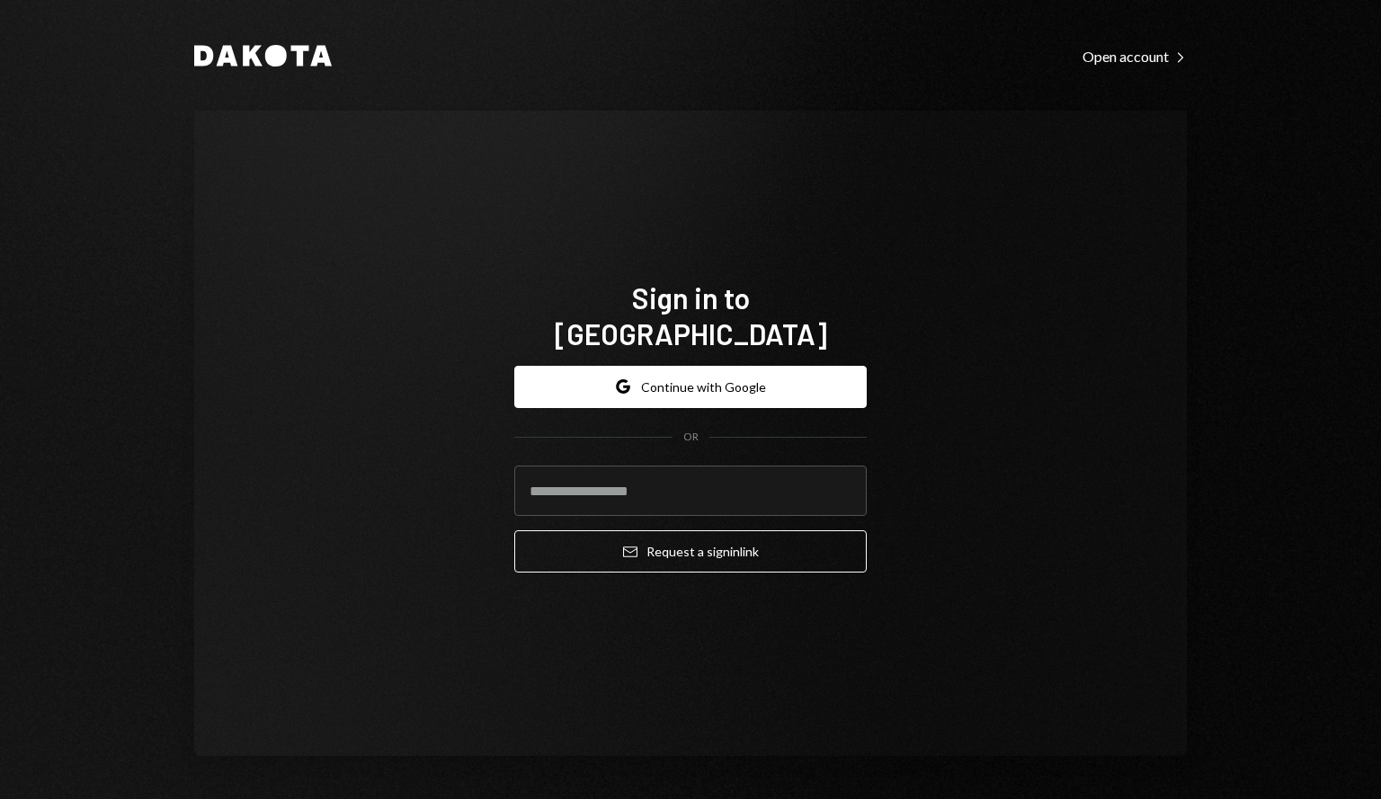 The height and width of the screenshot is (799, 1381). I want to click on button: Continue with Google, so click(691, 387).